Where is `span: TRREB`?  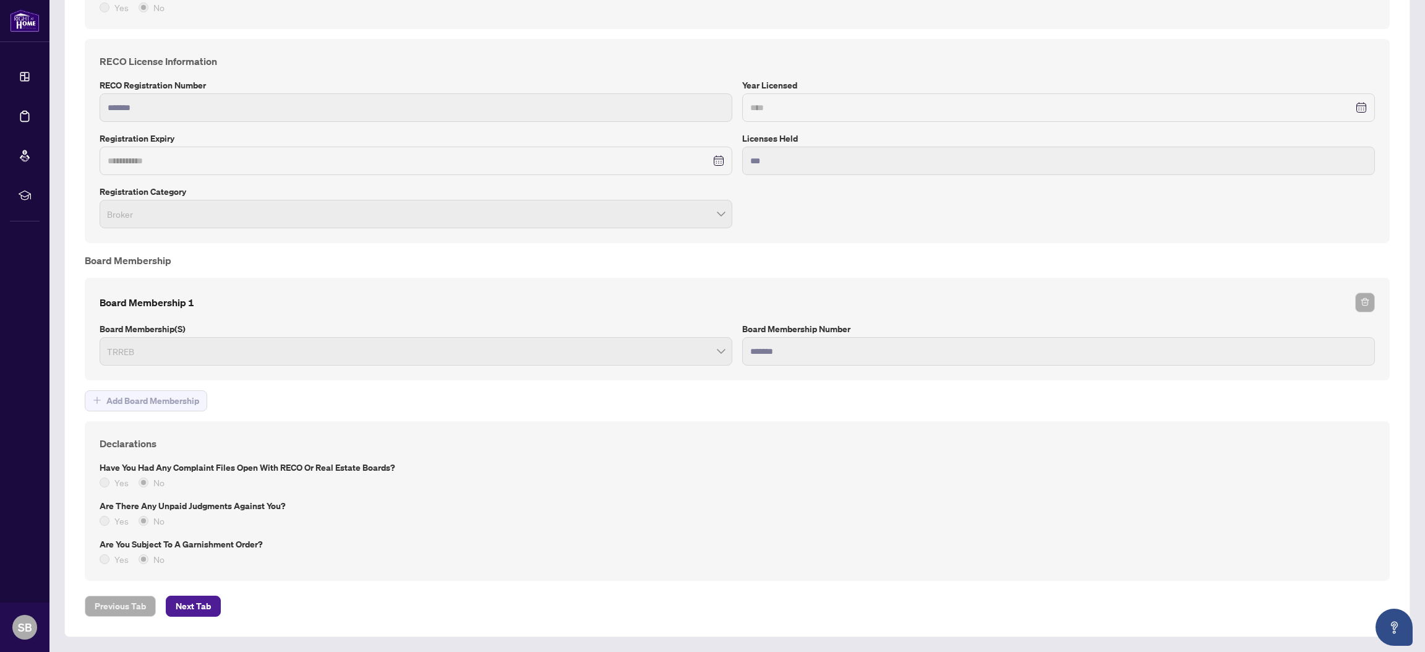 span: TRREB is located at coordinates (416, 351).